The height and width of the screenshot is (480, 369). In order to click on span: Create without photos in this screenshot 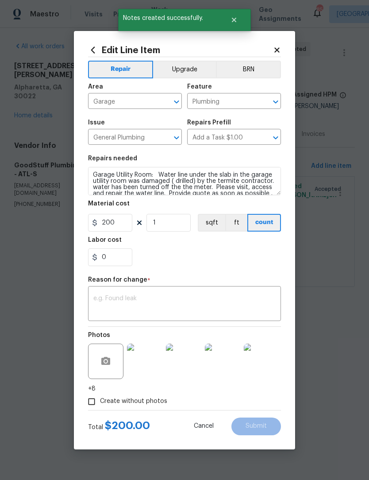, I will do `click(134, 401)`.